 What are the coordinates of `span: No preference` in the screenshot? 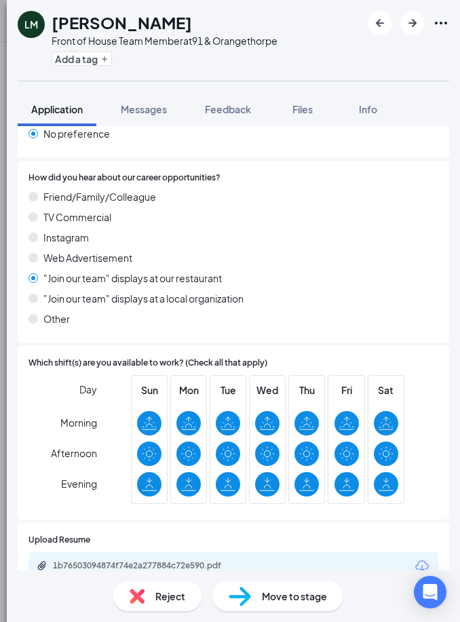 It's located at (77, 134).